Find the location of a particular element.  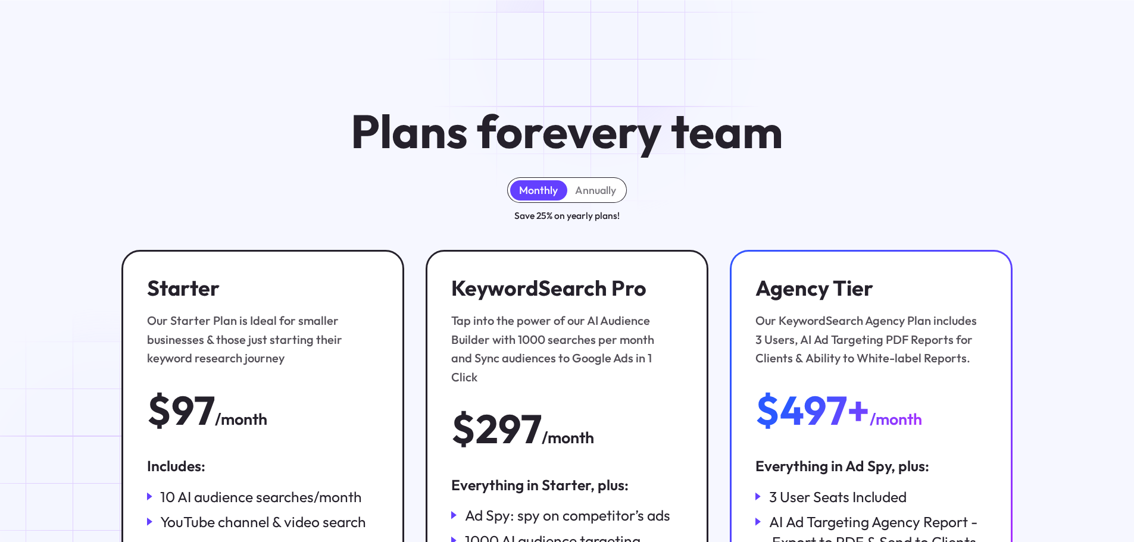

div: $497+ is located at coordinates (812, 410).